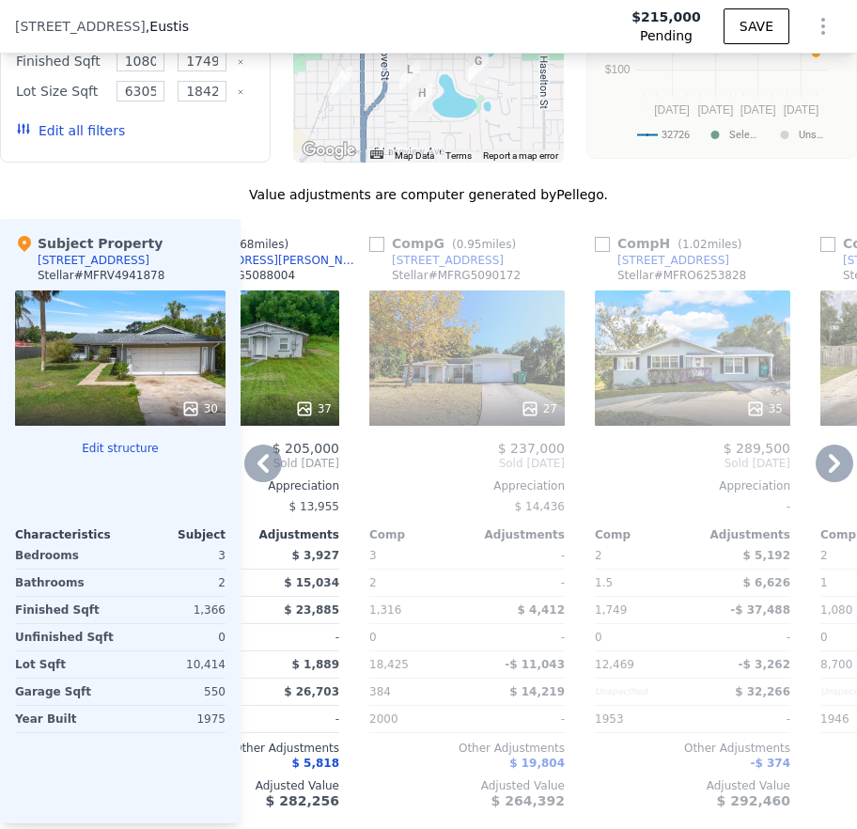 This screenshot has height=829, width=857. Describe the element at coordinates (120, 448) in the screenshot. I see `button: Edit structure` at that location.